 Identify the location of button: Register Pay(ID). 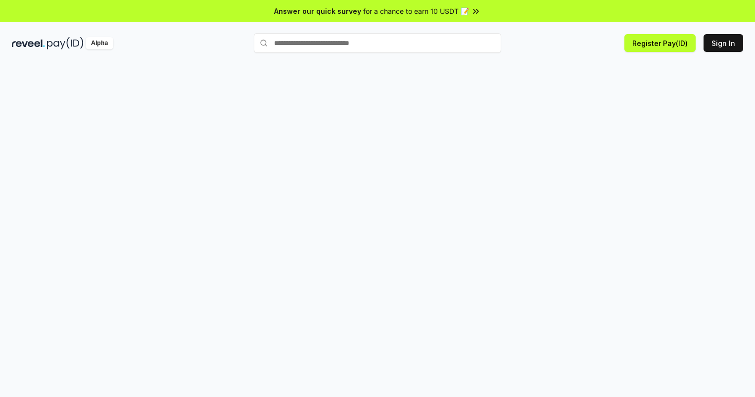
(660, 43).